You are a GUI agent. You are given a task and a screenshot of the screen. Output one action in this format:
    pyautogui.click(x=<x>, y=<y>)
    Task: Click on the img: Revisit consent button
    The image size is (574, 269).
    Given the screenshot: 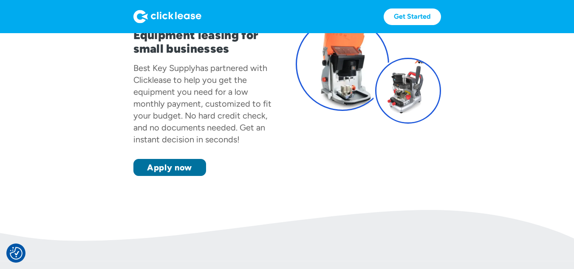 What is the action you would take?
    pyautogui.click(x=16, y=253)
    